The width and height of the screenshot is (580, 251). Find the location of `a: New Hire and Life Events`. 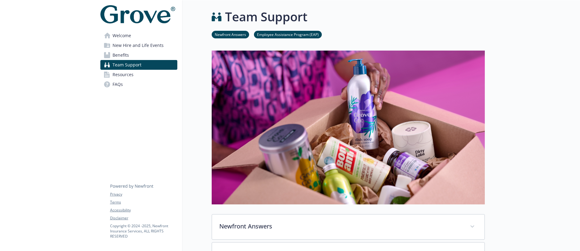

a: New Hire and Life Events is located at coordinates (139, 45).